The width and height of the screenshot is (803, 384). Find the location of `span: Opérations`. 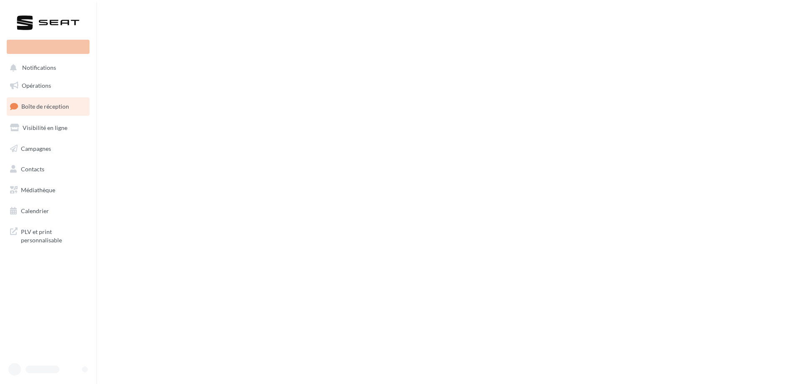

span: Opérations is located at coordinates (36, 85).